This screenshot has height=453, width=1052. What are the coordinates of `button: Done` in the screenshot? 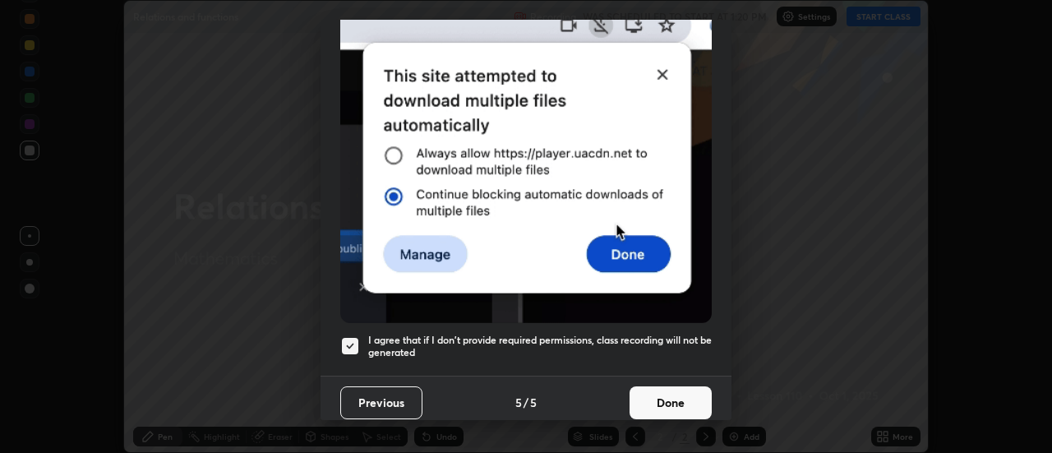 It's located at (670, 403).